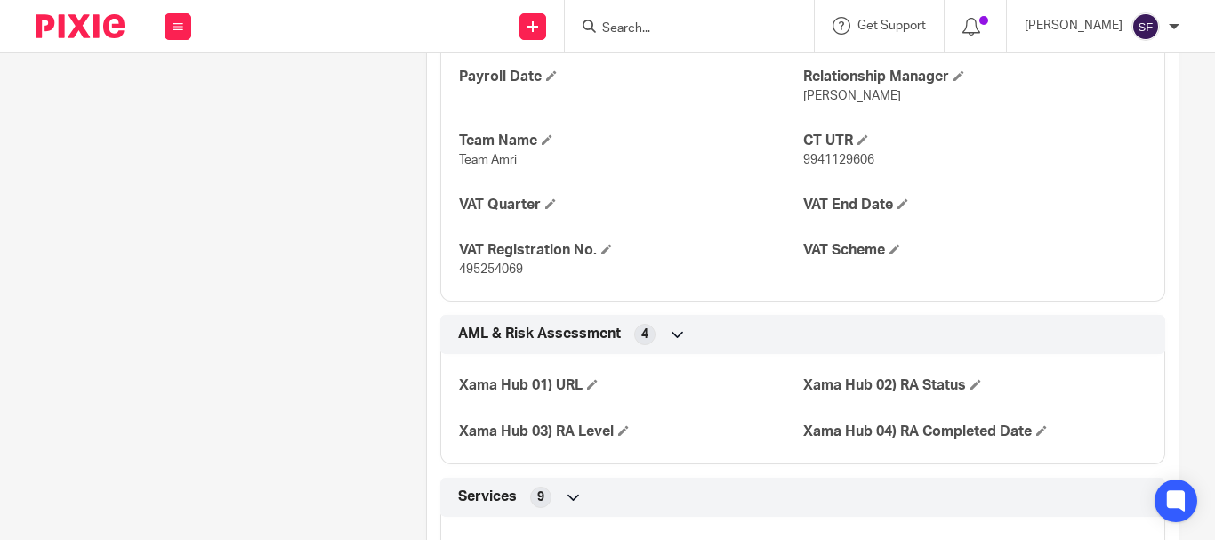 The width and height of the screenshot is (1215, 540). Describe the element at coordinates (630, 204) in the screenshot. I see `h4: VAT Quarter` at that location.